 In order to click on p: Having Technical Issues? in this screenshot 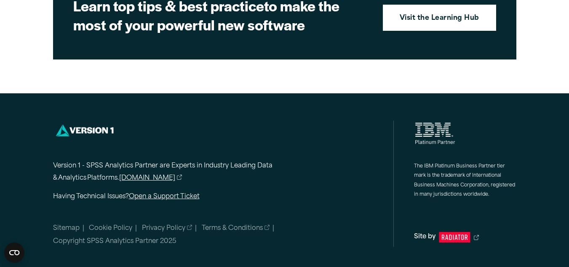, I will do `click(180, 197)`.